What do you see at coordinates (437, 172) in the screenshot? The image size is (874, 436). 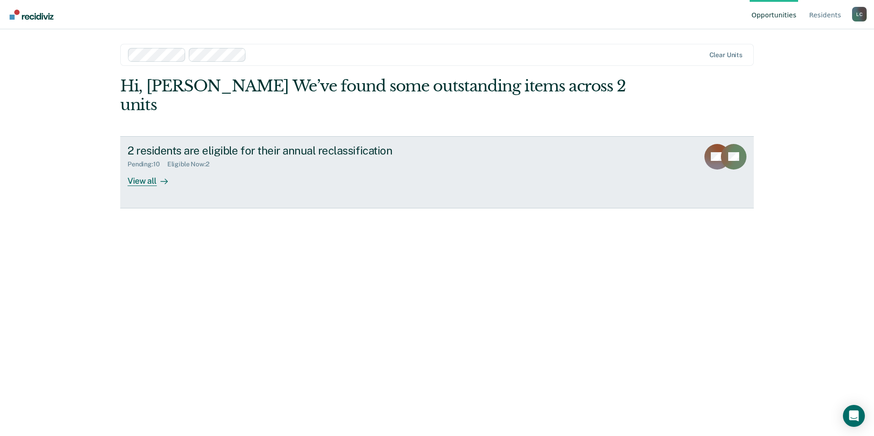 I see `a: 2 residents are eligible for their annual reclassificationPending:10Eligible Now:2View all` at bounding box center [437, 172].